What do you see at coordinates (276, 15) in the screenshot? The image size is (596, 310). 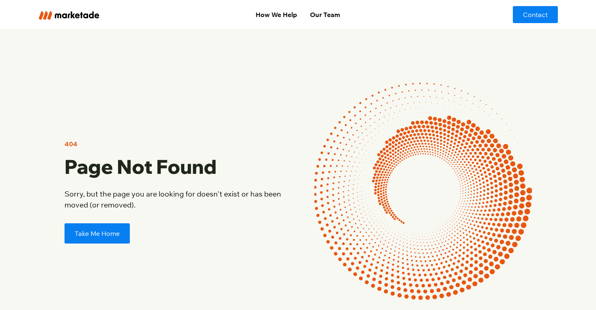 I see `a: How We Help` at bounding box center [276, 15].